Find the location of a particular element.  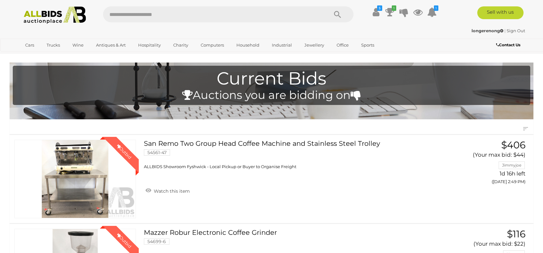

a: Computers is located at coordinates (212, 45).